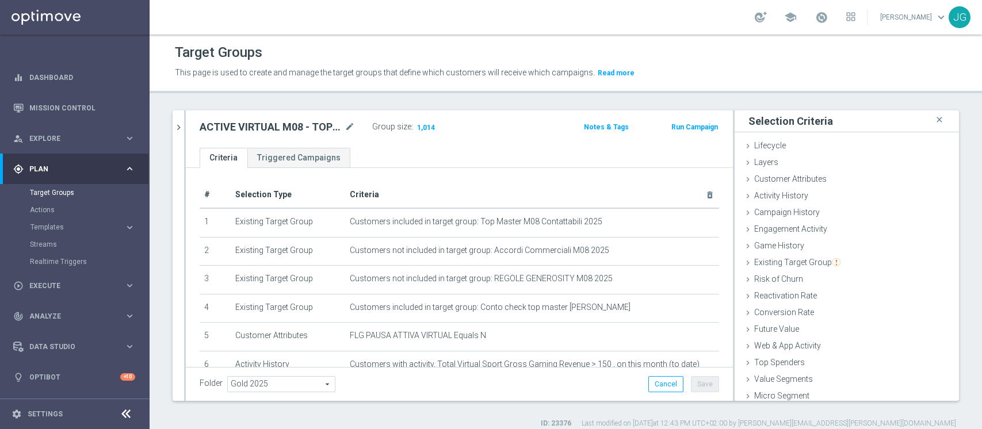  Describe the element at coordinates (74, 139) in the screenshot. I see `button: person_search Explore keyboard_arrow_right` at that location.